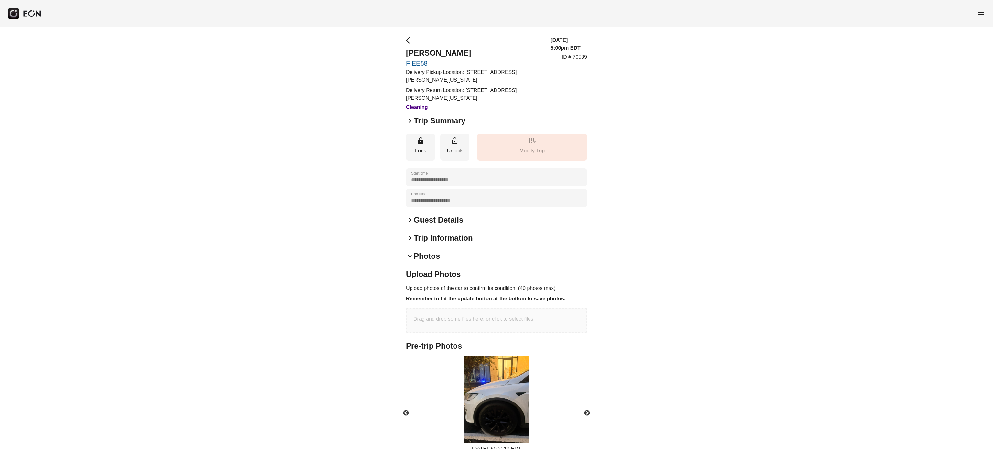  I want to click on span: arrow_back_ios, so click(410, 40).